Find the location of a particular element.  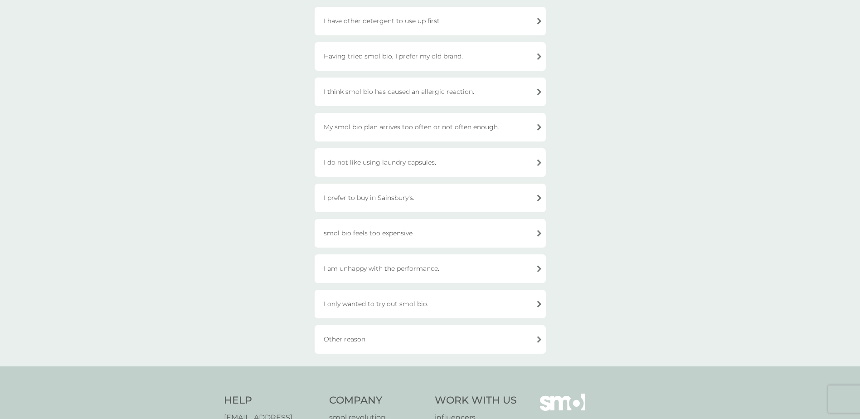

h4: Help is located at coordinates (272, 400).